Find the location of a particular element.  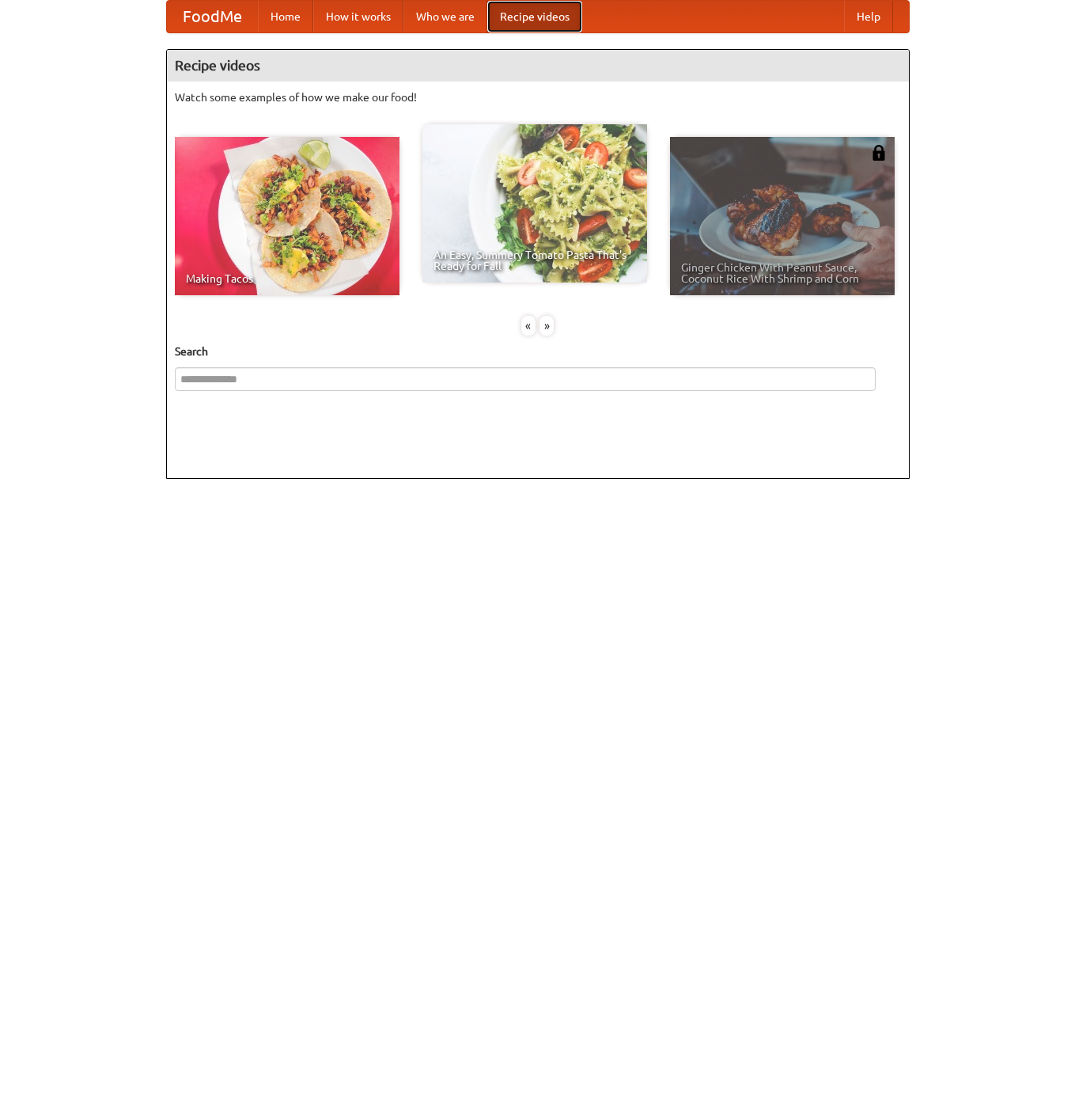

a: How it works is located at coordinates (359, 17).